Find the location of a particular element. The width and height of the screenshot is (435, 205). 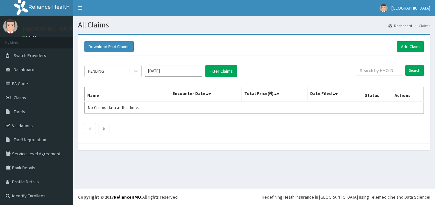

a: Online is located at coordinates (30, 37).